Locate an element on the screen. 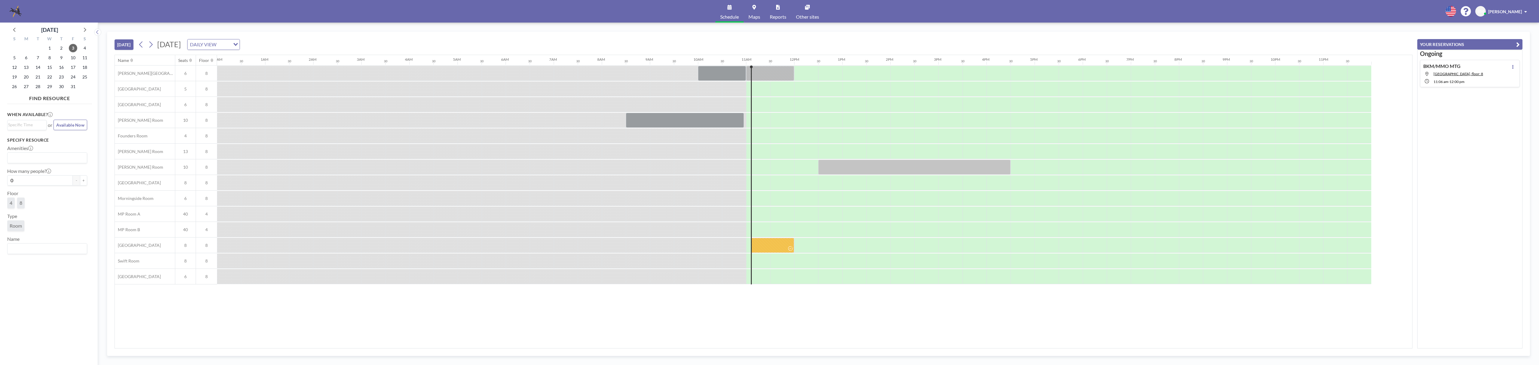 The image size is (1539, 365). div: 8AM is located at coordinates (601, 59).